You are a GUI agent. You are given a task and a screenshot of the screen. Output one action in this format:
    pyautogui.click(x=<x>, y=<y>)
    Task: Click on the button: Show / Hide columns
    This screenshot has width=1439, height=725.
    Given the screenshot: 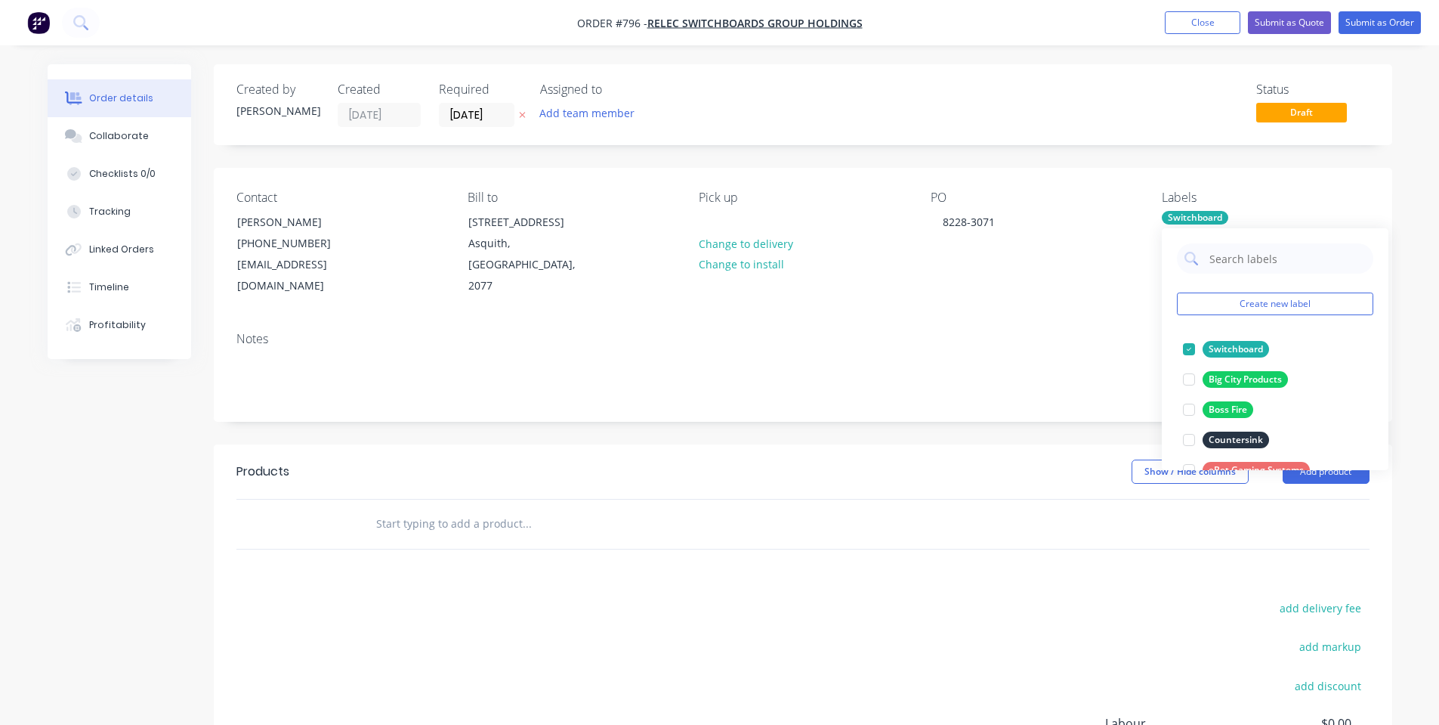 What is the action you would take?
    pyautogui.click(x=1190, y=471)
    